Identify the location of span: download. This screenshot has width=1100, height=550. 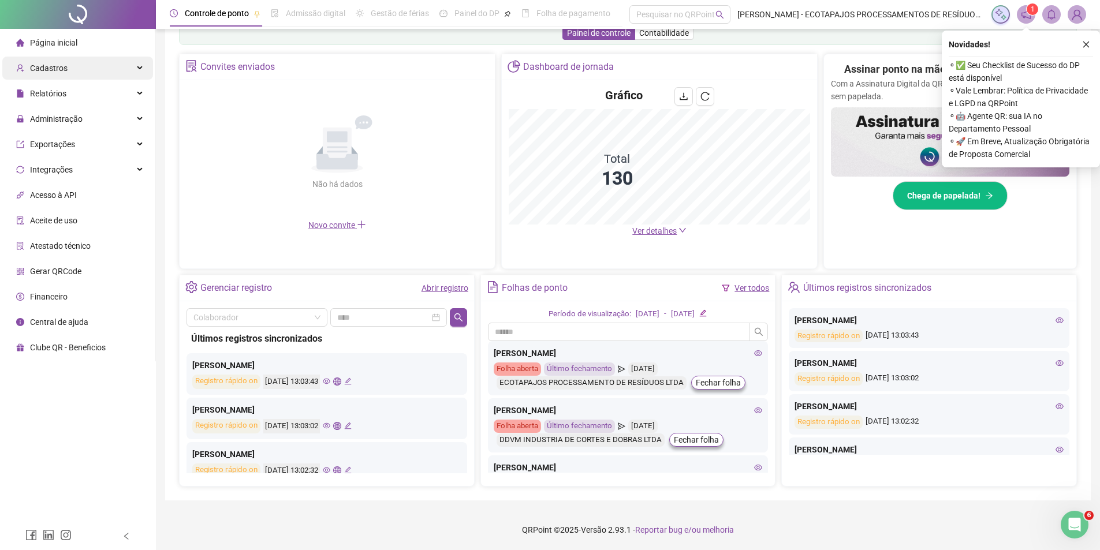
(684, 96).